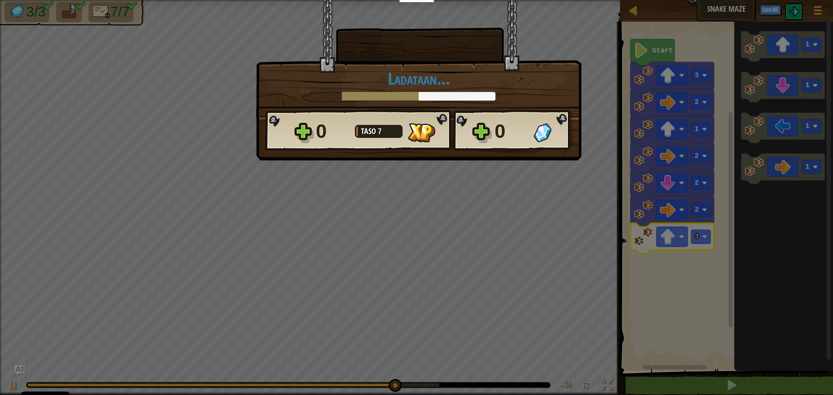 The height and width of the screenshot is (395, 833). I want to click on h1: Ladataan..., so click(418, 78).